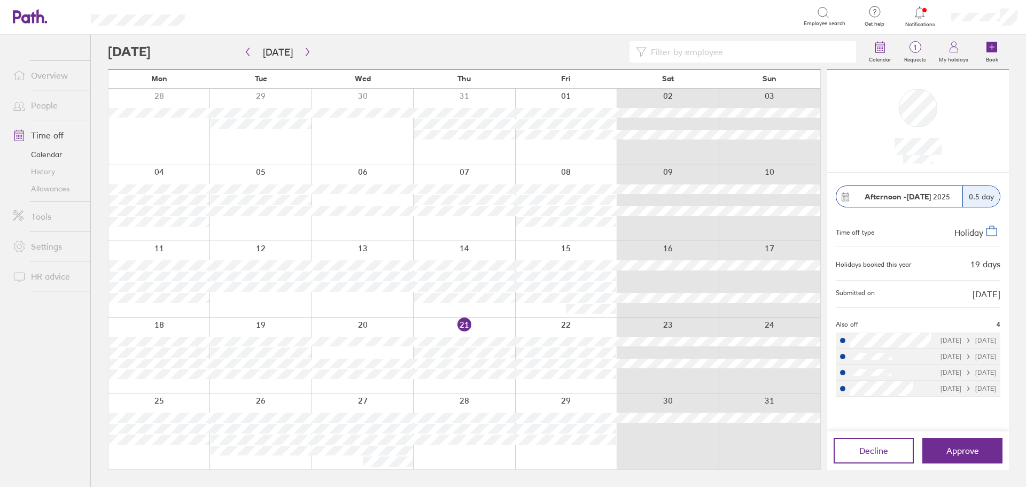 The image size is (1026, 487). What do you see at coordinates (855, 294) in the screenshot?
I see `span: Submitted on` at bounding box center [855, 294].